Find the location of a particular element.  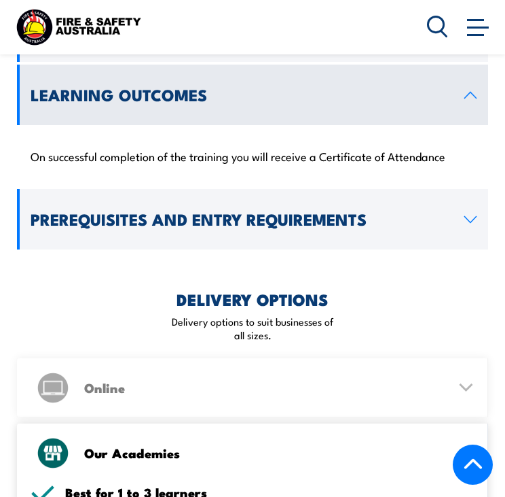

p: Delivery options to suit businesses of all sizes. is located at coordinates (253, 328).